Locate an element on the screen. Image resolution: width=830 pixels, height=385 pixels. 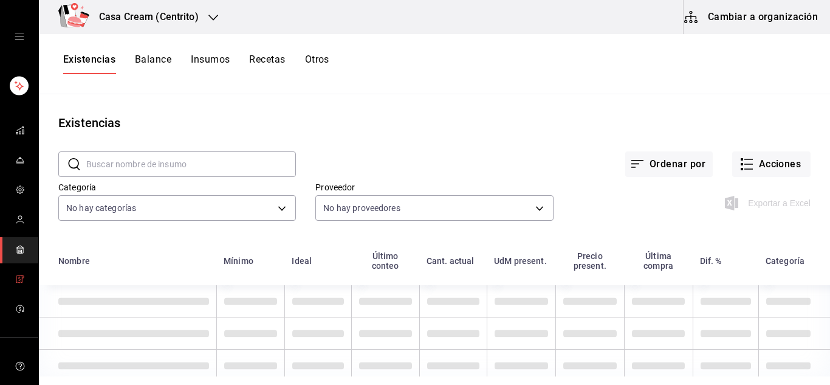
div: Último conteo is located at coordinates (385, 261).